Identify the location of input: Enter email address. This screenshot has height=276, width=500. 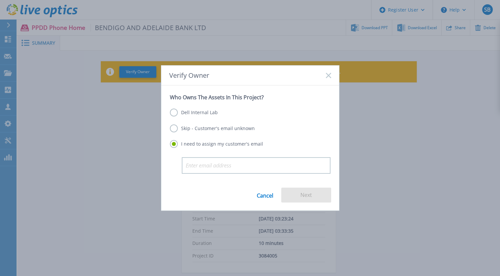
(256, 165).